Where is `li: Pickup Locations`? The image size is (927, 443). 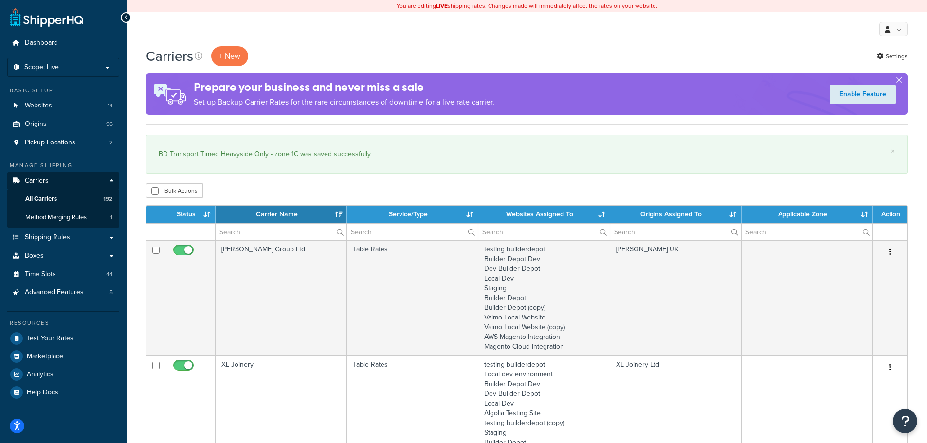
li: Pickup Locations is located at coordinates (63, 143).